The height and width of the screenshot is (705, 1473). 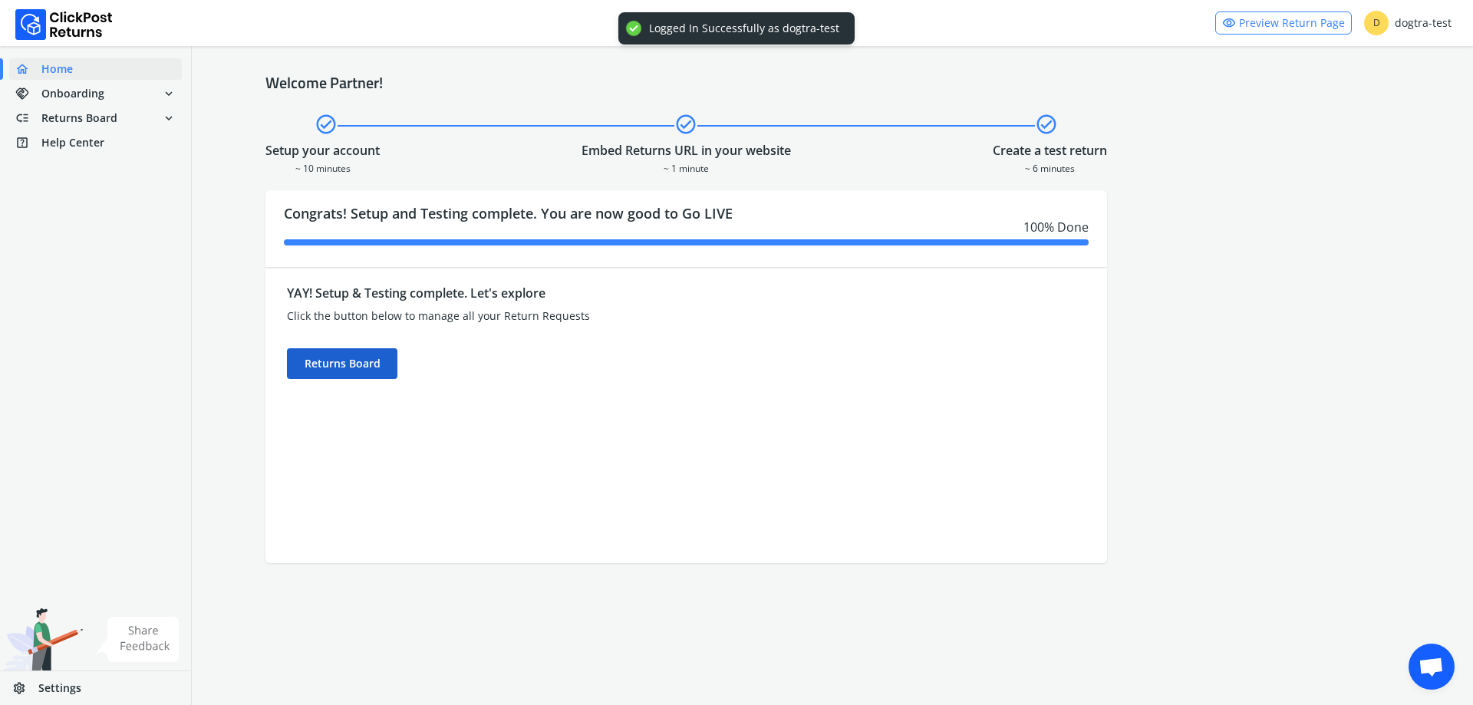 What do you see at coordinates (79, 118) in the screenshot?
I see `span: Returns Board` at bounding box center [79, 118].